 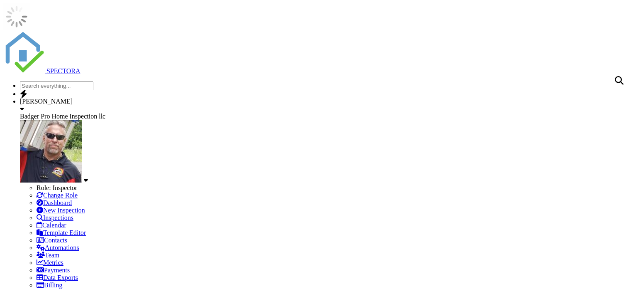 I want to click on a: SPECTORA, so click(x=42, y=71).